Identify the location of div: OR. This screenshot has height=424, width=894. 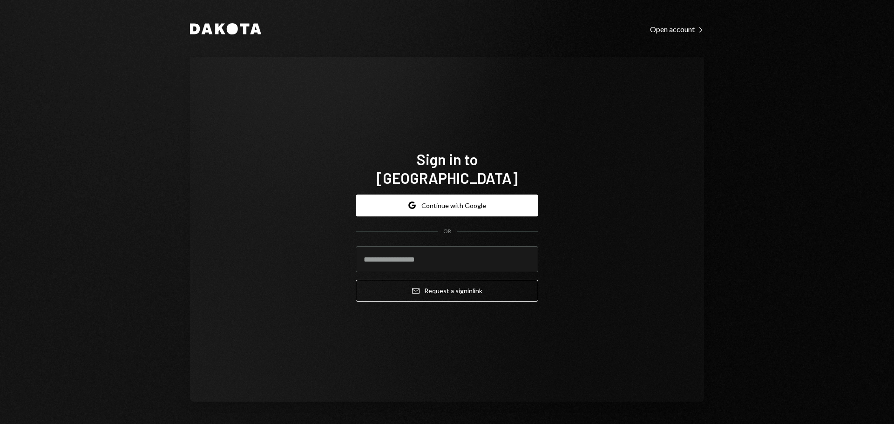
(447, 231).